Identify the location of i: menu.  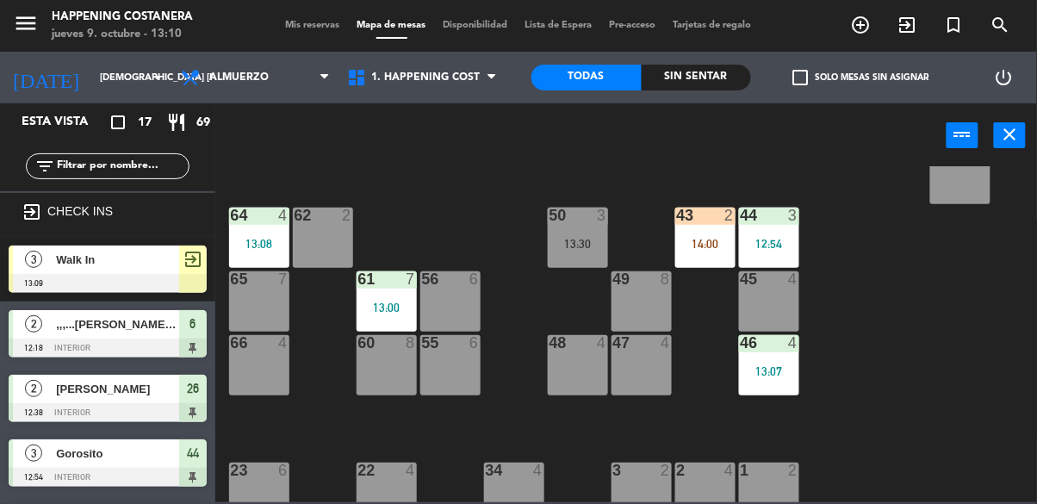
(26, 23).